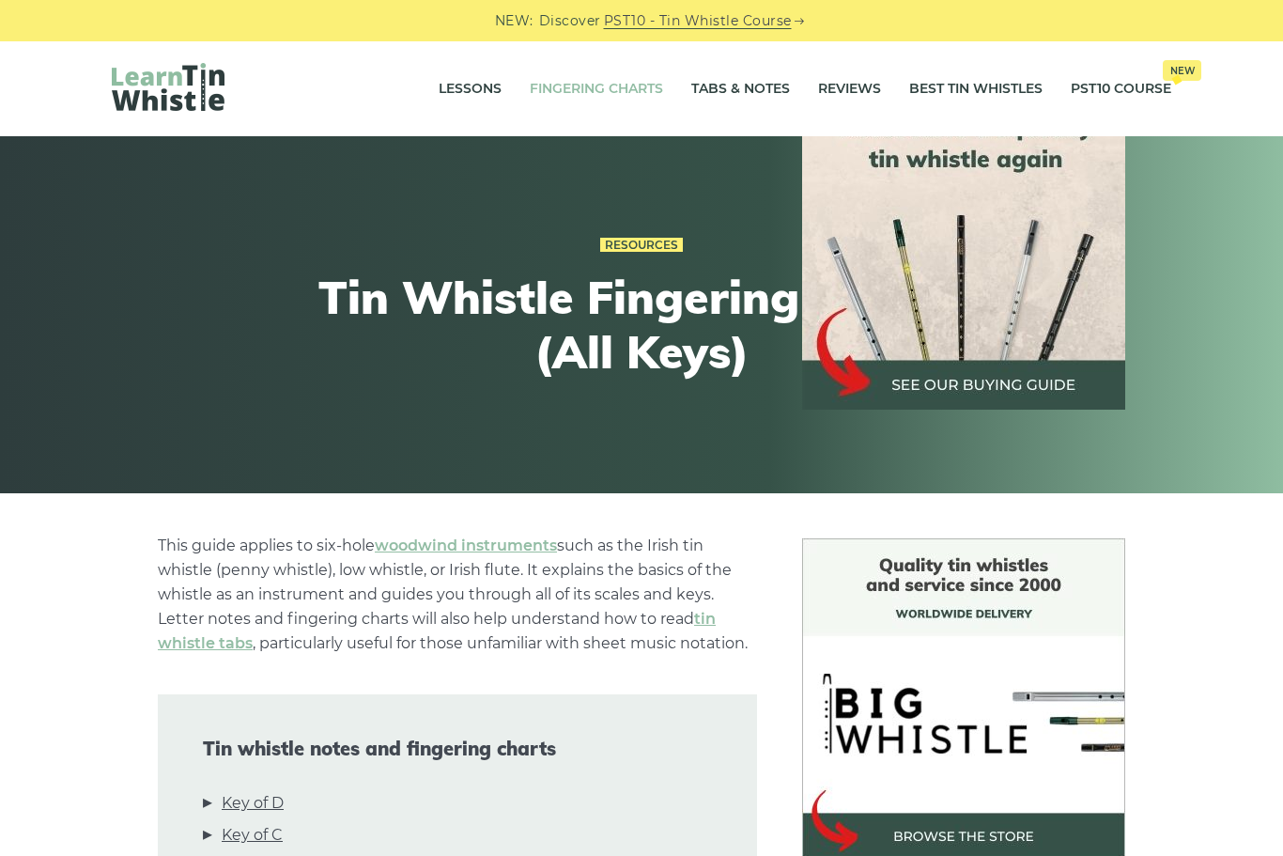 This screenshot has height=856, width=1283. Describe the element at coordinates (458, 749) in the screenshot. I see `span: Tin whistle notes and fingering charts` at that location.